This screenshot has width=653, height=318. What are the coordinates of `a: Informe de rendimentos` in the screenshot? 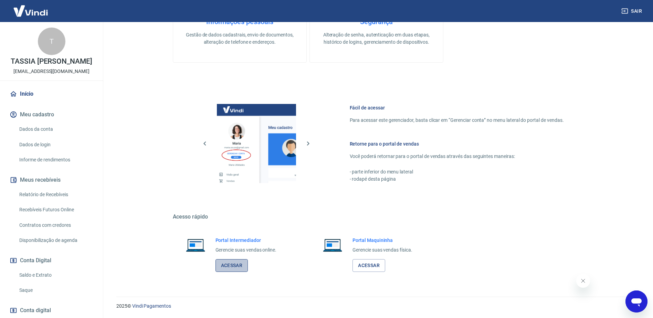 It's located at (55, 160).